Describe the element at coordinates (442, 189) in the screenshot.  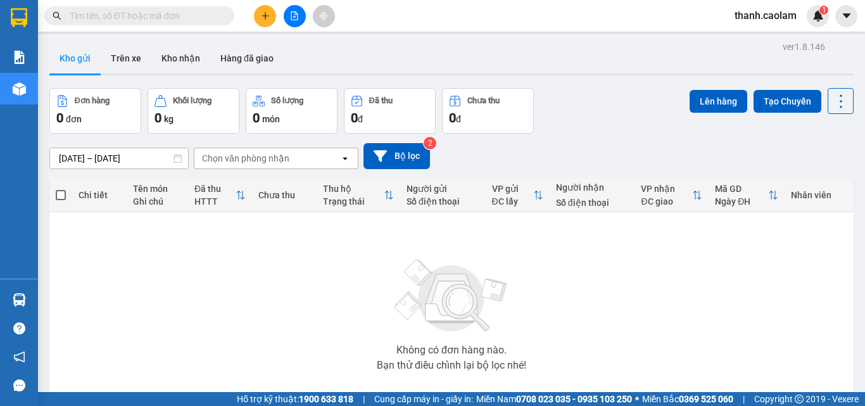
I see `div: Người gửi` at that location.